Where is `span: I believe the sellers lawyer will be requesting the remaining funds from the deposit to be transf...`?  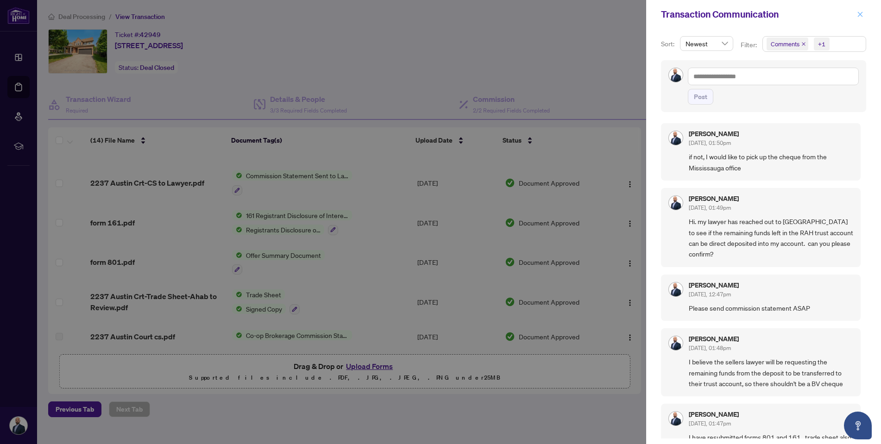 span: I believe the sellers lawyer will be requesting the remaining funds from the deposit to be transf... is located at coordinates (770, 373).